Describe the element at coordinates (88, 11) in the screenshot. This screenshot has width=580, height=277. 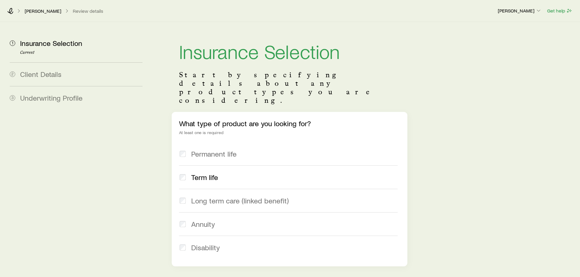
I see `button: Review details` at that location.